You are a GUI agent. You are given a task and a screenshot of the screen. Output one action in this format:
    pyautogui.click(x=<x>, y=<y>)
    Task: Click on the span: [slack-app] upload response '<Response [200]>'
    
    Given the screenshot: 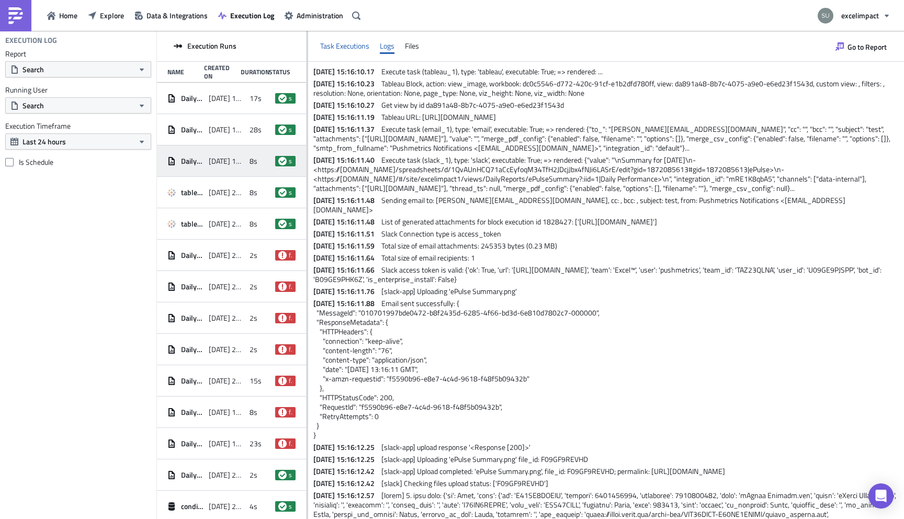 What is the action you would take?
    pyautogui.click(x=456, y=447)
    